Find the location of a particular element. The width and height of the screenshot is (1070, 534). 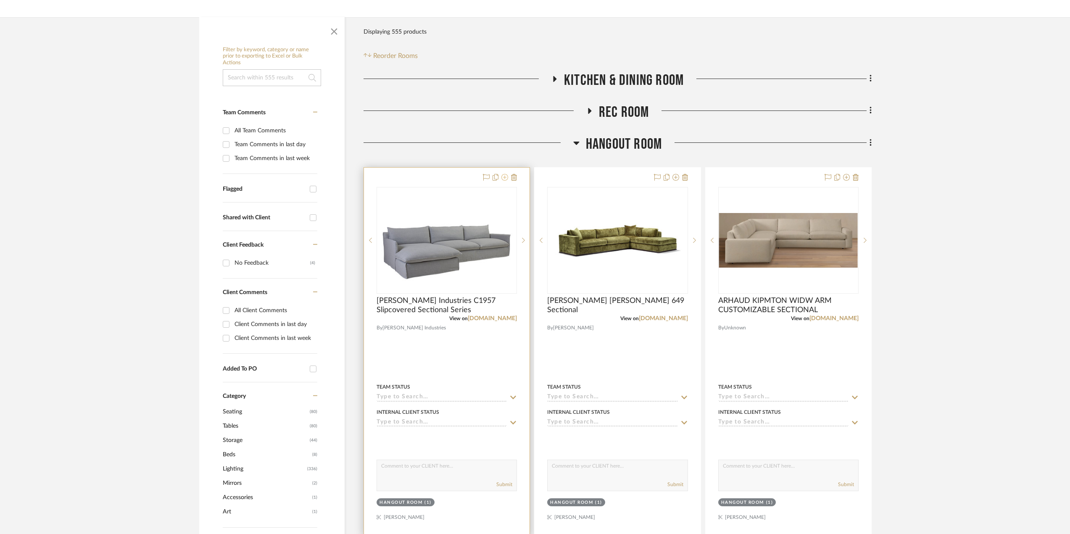

span: (8) is located at coordinates (315, 455).